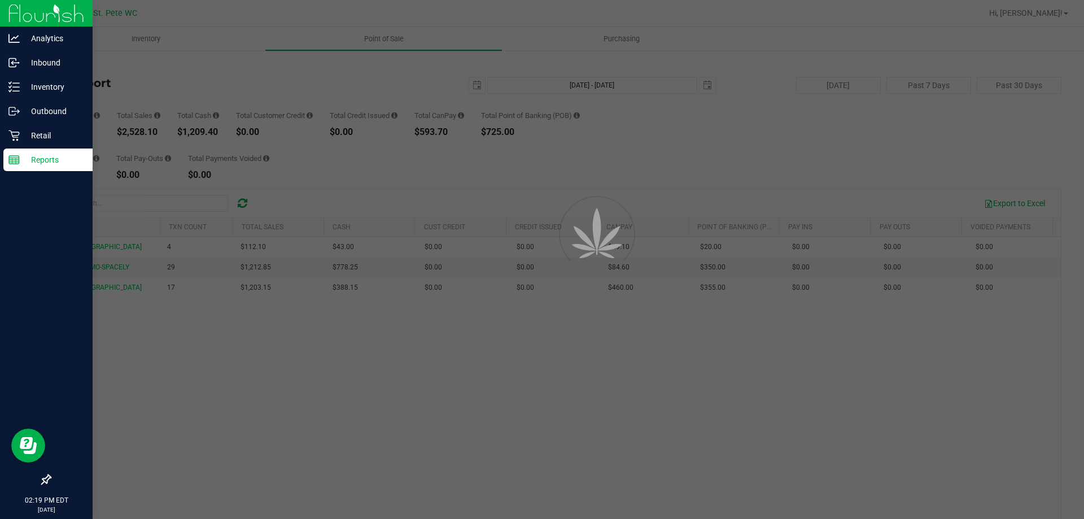 This screenshot has width=1084, height=519. What do you see at coordinates (54, 136) in the screenshot?
I see `p: Retail` at bounding box center [54, 136].